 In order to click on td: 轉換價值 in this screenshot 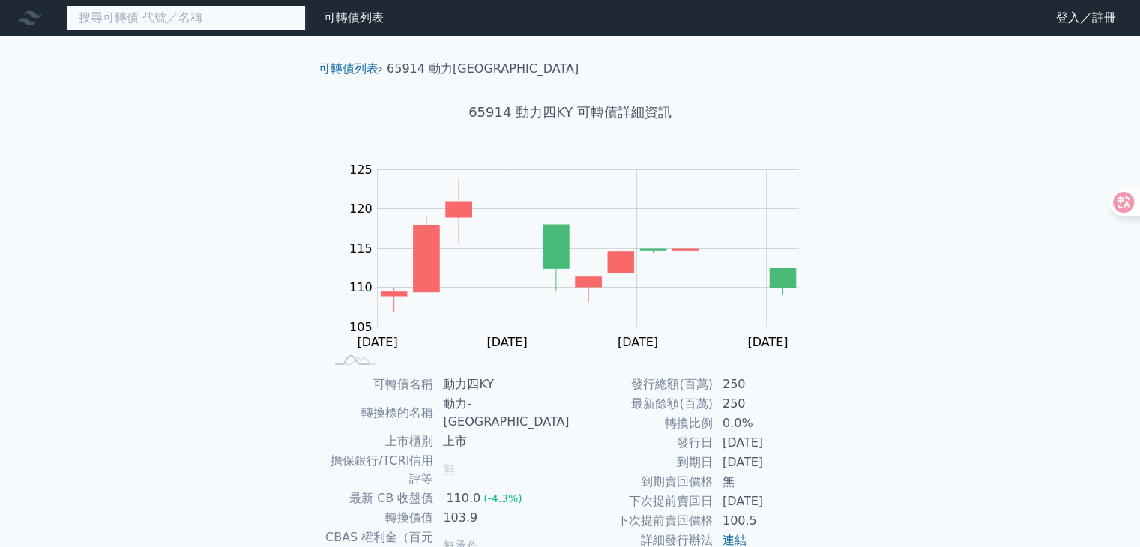, I will do `click(379, 518)`.